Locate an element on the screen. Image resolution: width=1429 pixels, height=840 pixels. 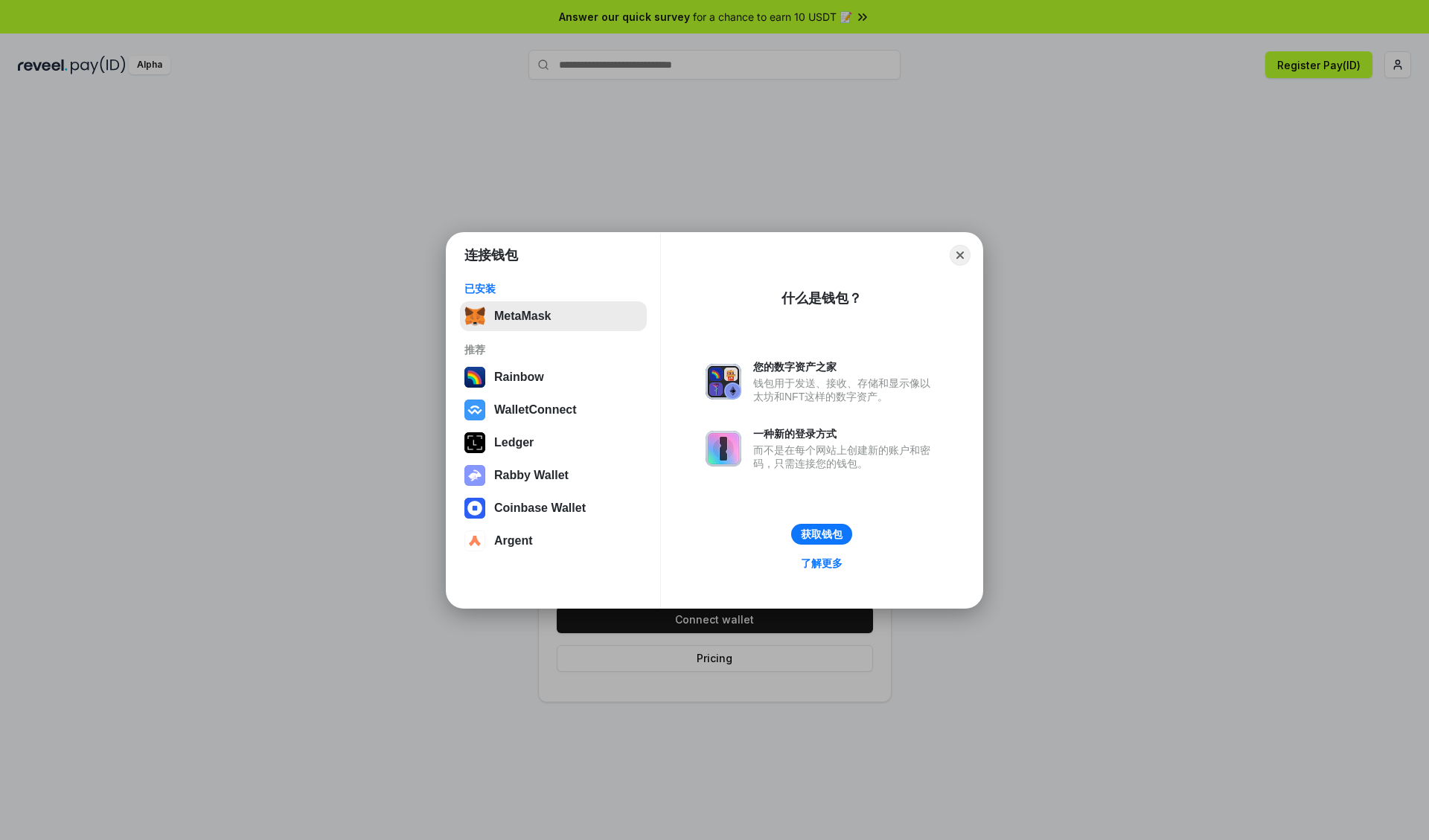
div: 一种新的登录方式 is located at coordinates (846, 434).